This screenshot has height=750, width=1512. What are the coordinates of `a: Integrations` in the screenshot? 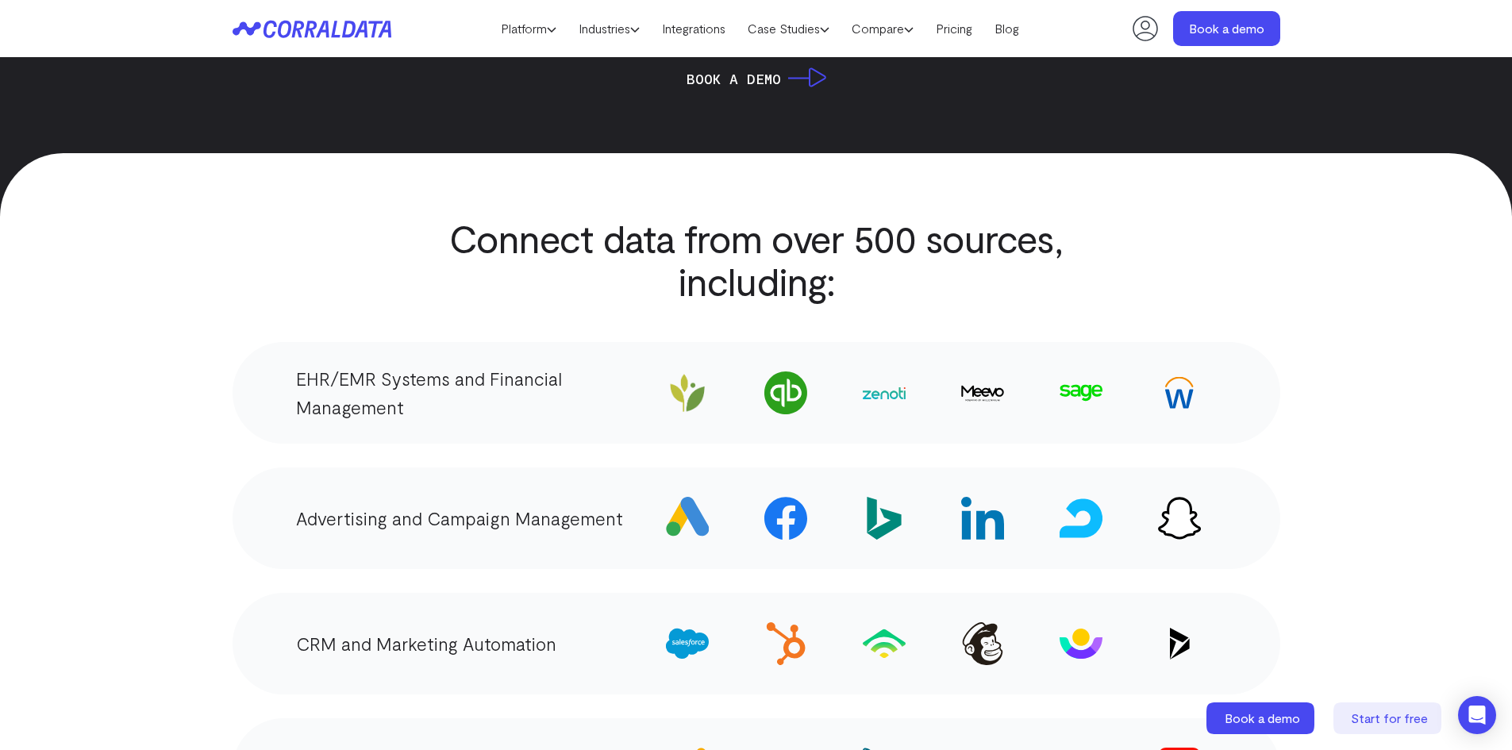 It's located at (694, 29).